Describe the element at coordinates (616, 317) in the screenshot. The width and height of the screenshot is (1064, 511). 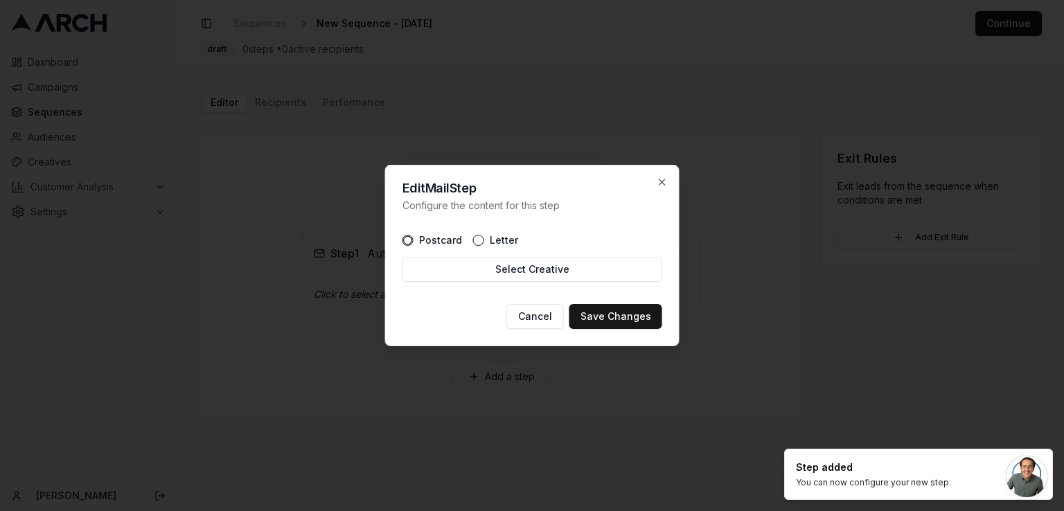
I see `button: Save Changes` at that location.